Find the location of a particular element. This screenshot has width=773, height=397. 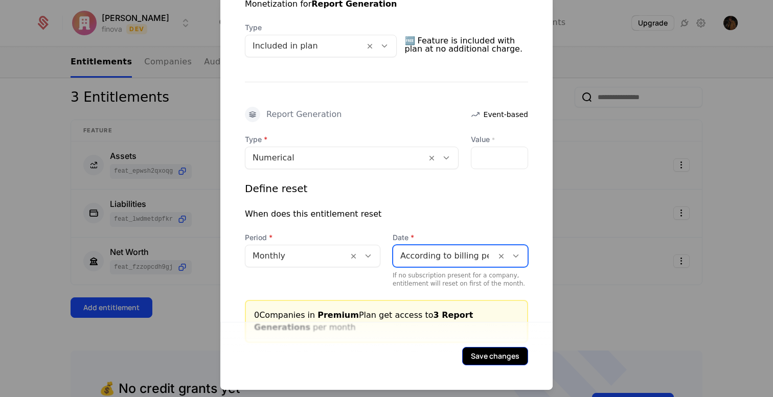

span: 🆓 Feature is included with plan at no additional charge. is located at coordinates (467, 44).